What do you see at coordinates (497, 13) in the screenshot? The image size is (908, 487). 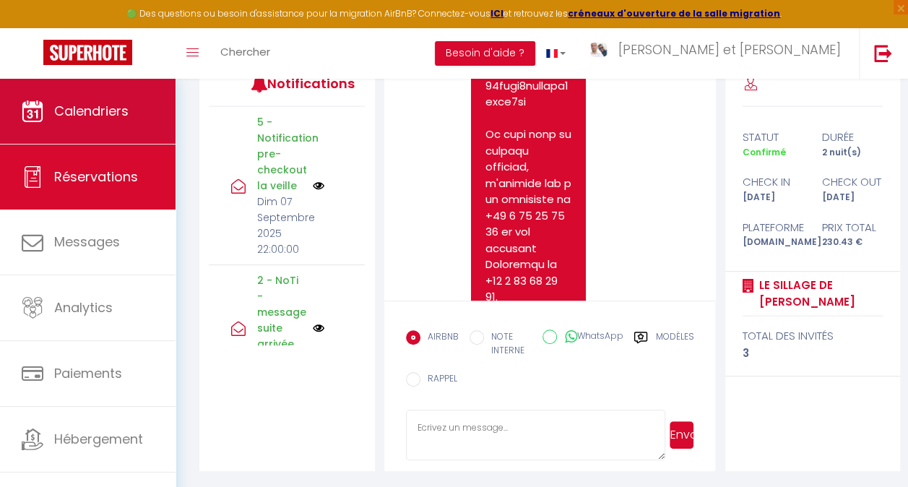 I see `a: ICI` at bounding box center [497, 13].